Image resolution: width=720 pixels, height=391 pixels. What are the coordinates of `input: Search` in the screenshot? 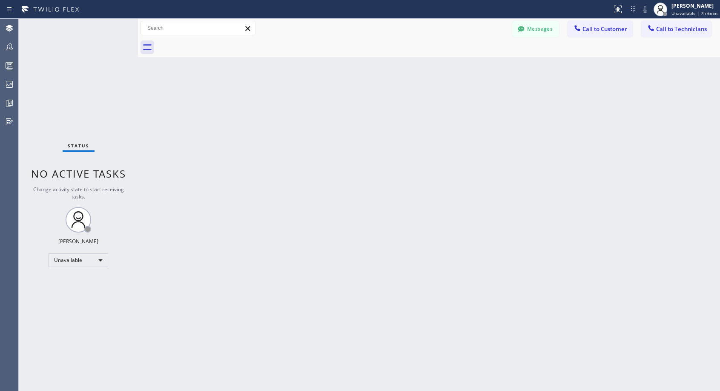 It's located at (198, 28).